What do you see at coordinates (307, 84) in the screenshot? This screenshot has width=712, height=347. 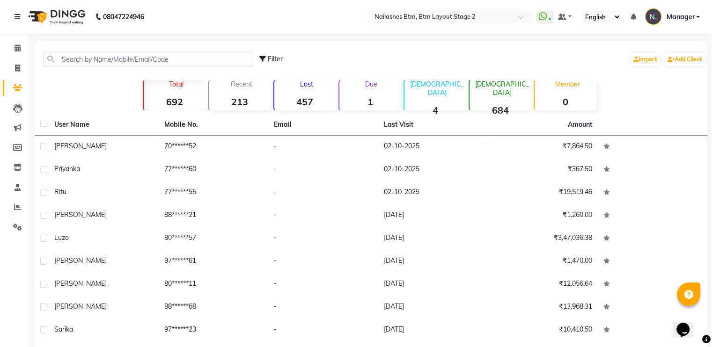 I see `p: Lost` at bounding box center [307, 84].